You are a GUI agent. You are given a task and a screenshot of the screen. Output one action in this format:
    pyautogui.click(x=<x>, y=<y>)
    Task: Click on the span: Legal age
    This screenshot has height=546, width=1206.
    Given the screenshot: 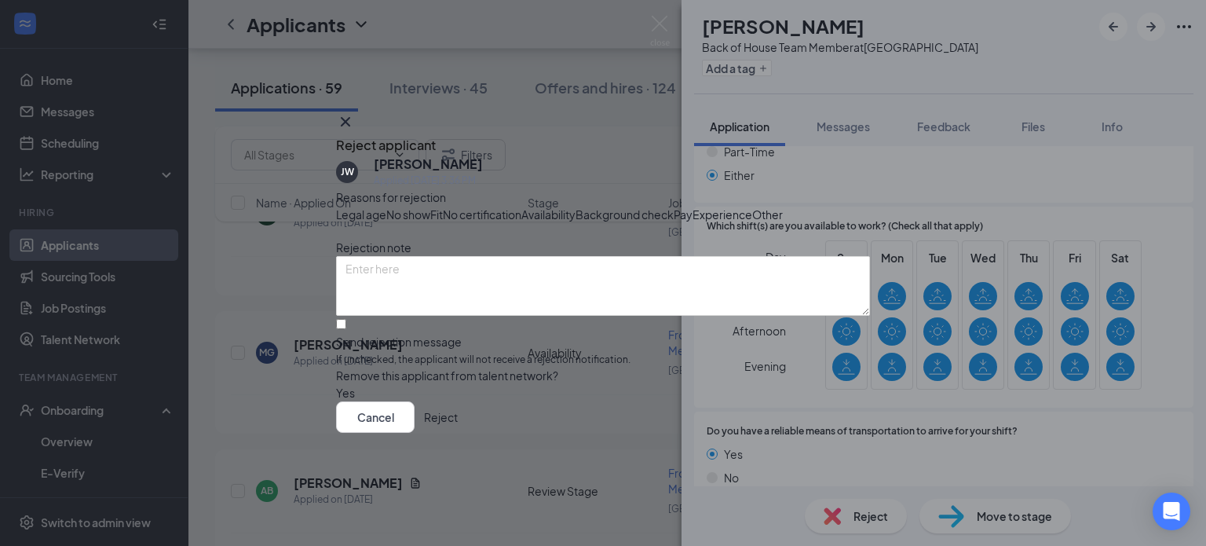 What is the action you would take?
    pyautogui.click(x=361, y=214)
    